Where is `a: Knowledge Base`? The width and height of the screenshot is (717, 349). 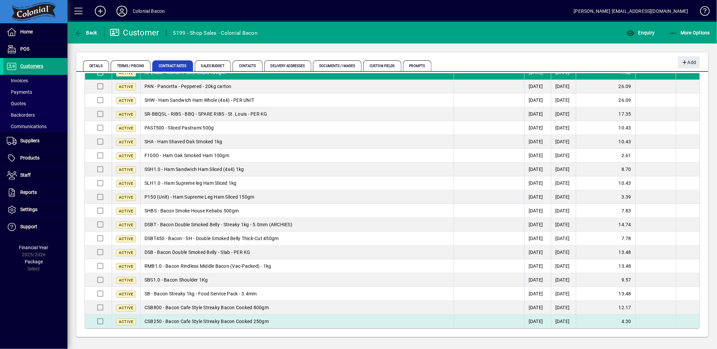 a: Knowledge Base is located at coordinates (702, 12).